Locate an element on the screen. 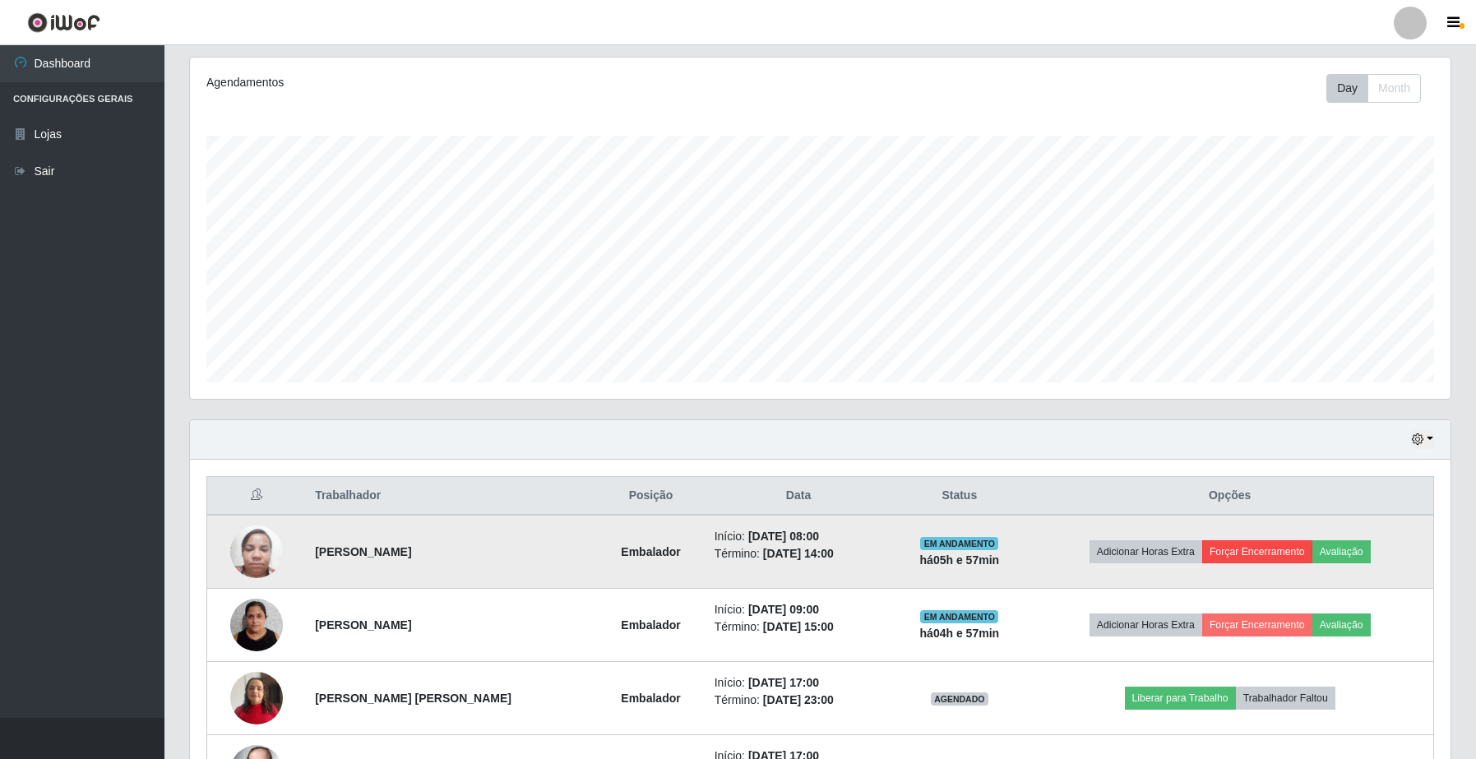 Image resolution: width=1476 pixels, height=759 pixels. img: 1737135977494.jpeg is located at coordinates (257, 697).